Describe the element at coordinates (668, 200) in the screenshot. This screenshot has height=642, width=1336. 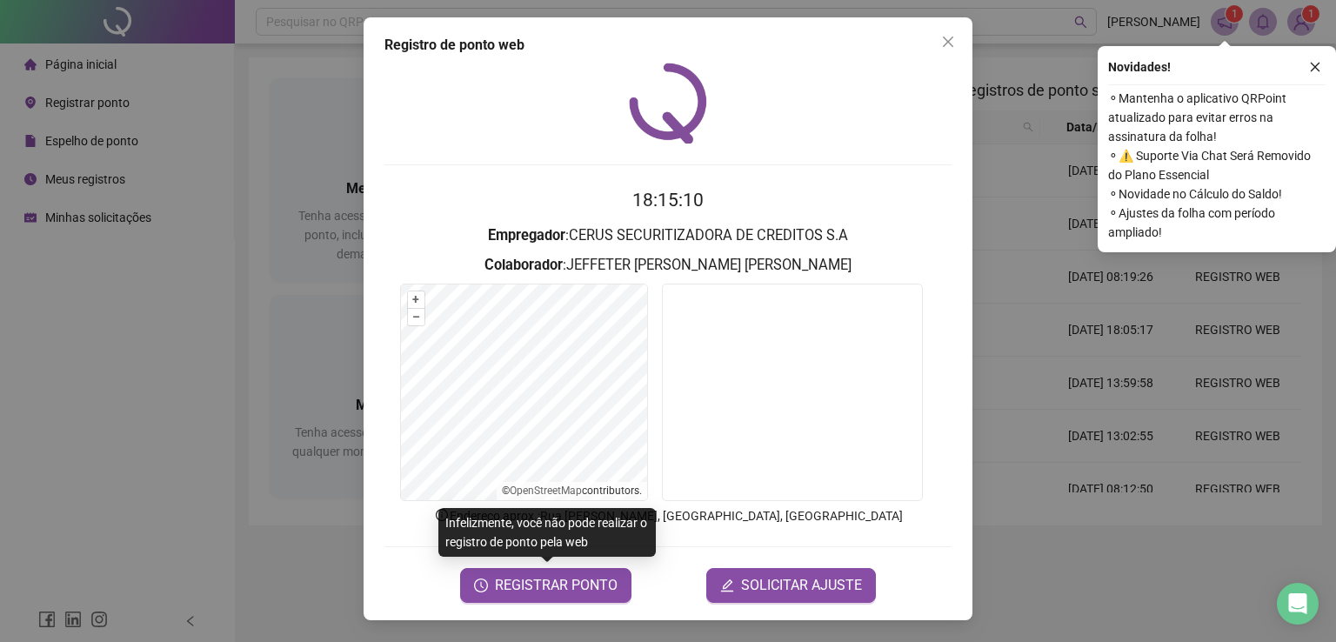
I see `time: 18:15:10` at that location.